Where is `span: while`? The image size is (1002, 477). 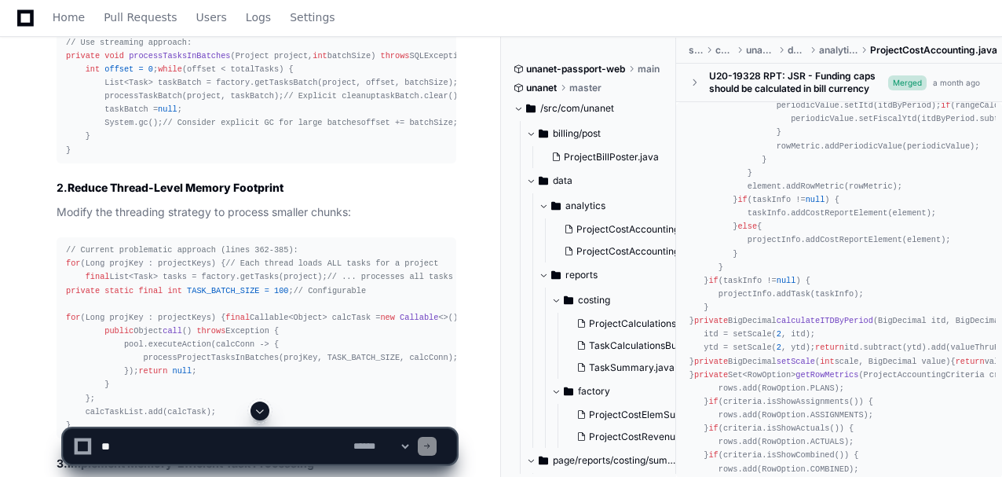 span: while is located at coordinates (170, 69).